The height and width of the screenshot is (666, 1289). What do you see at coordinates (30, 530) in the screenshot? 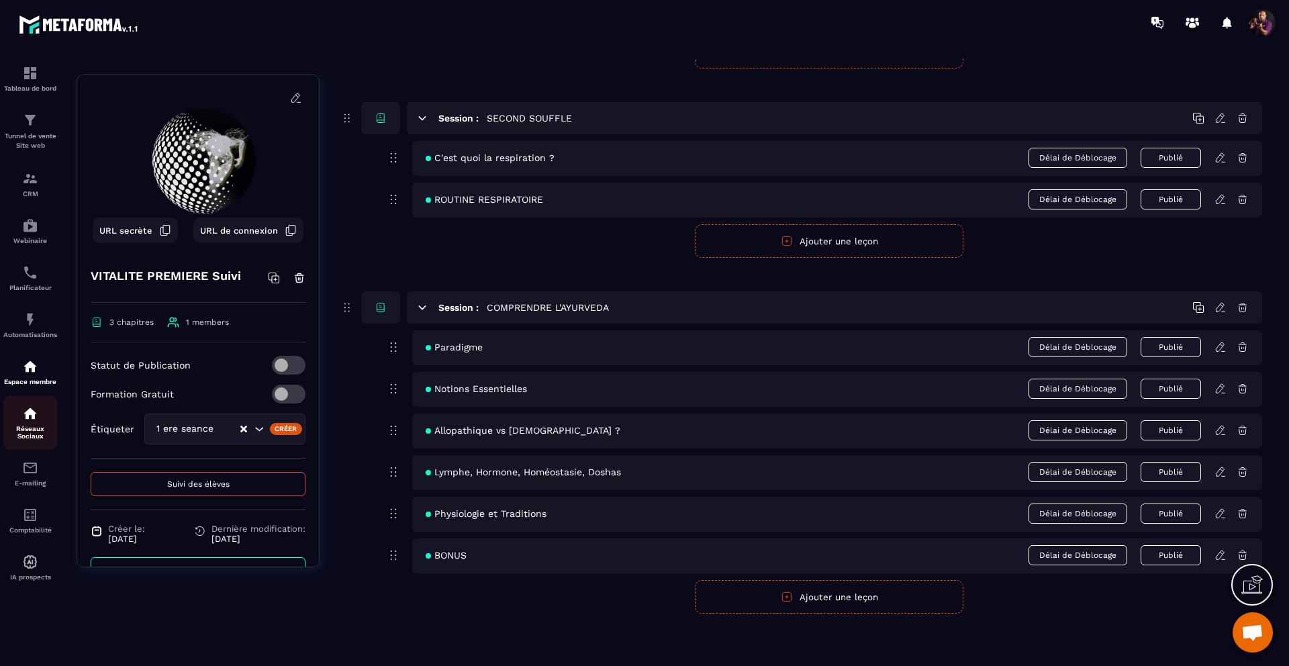
I see `p: Comptabilité` at bounding box center [30, 530].